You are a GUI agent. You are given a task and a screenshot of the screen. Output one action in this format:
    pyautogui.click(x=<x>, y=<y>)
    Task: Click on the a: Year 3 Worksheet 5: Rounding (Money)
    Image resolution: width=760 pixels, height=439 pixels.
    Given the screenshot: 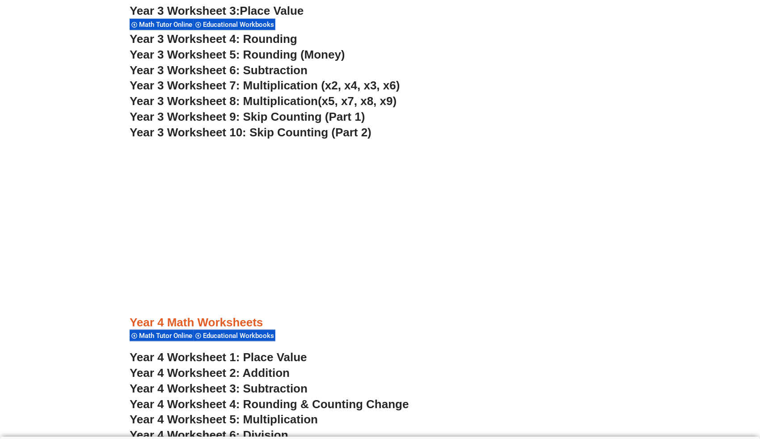 What is the action you would take?
    pyautogui.click(x=237, y=55)
    